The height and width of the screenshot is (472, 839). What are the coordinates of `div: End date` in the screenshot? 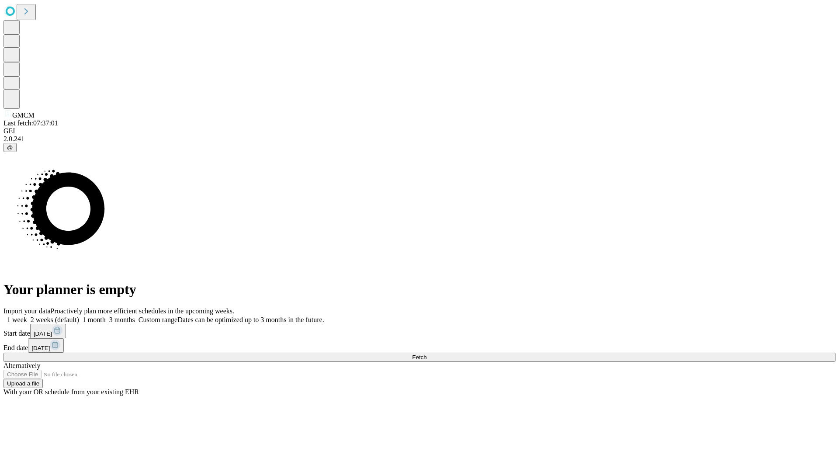 It's located at (419, 345).